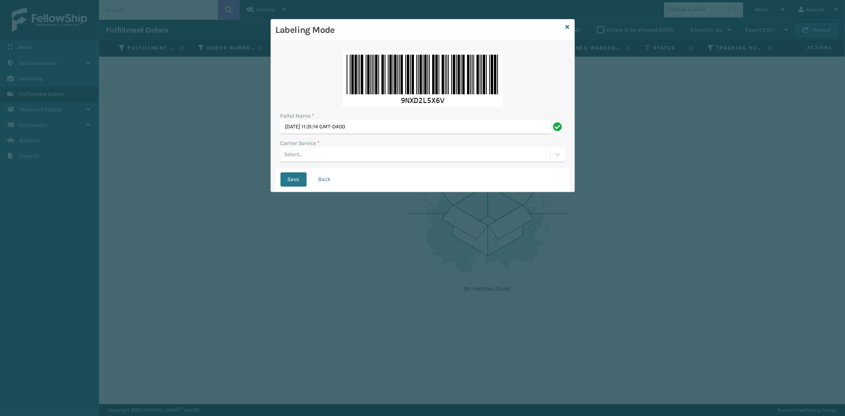 This screenshot has height=416, width=845. What do you see at coordinates (300, 143) in the screenshot?
I see `label: Carrier Service` at bounding box center [300, 143].